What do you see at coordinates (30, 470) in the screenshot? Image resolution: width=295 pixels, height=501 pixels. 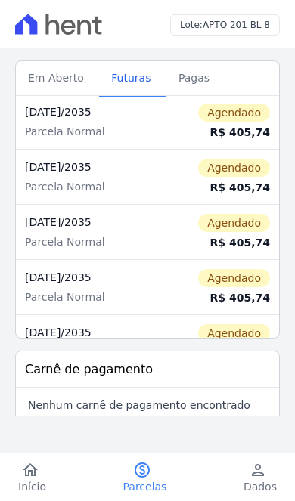 I see `i: home` at bounding box center [30, 470].